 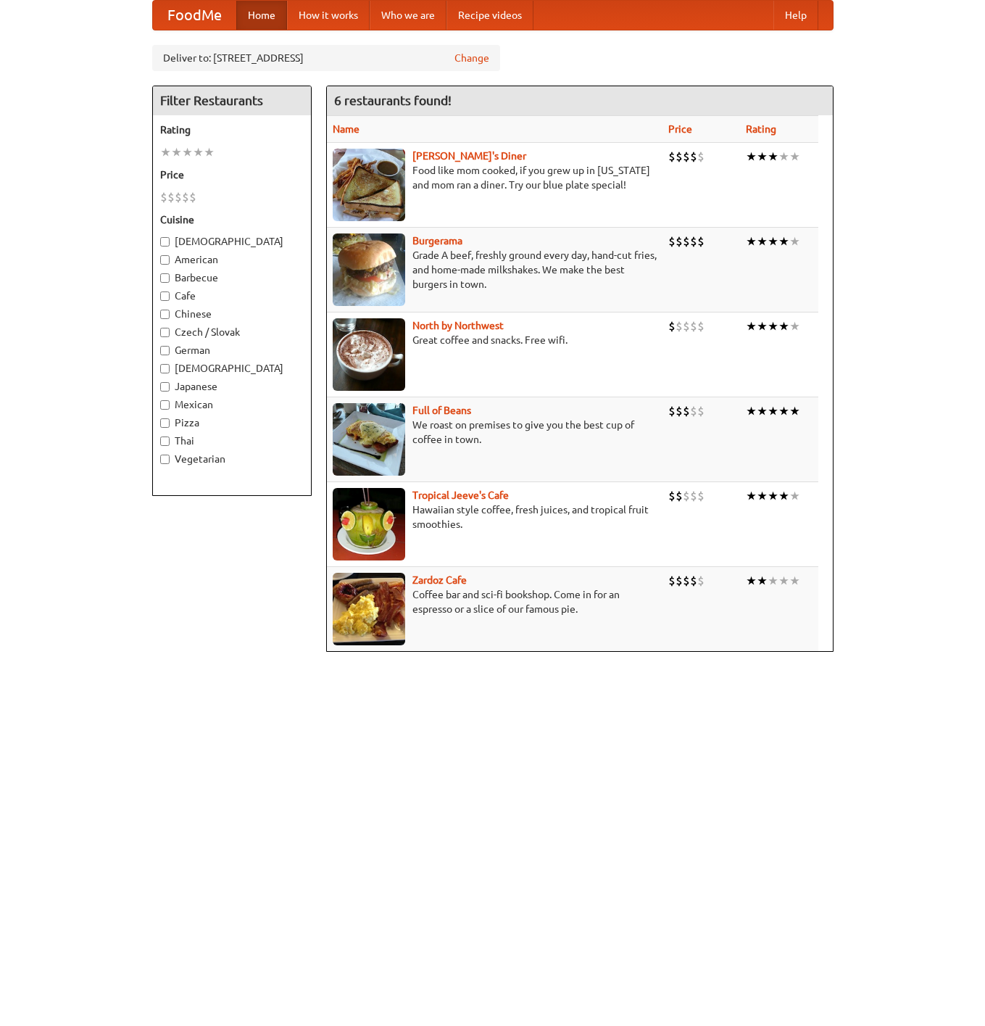 What do you see at coordinates (232, 130) in the screenshot?
I see `h5: Rating` at bounding box center [232, 130].